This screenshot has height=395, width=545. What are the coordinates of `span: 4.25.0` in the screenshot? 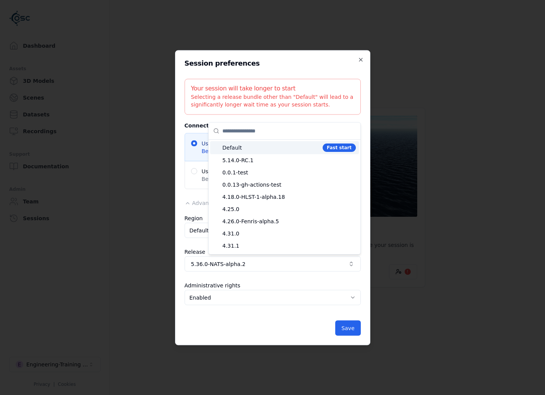 It's located at (289, 209).